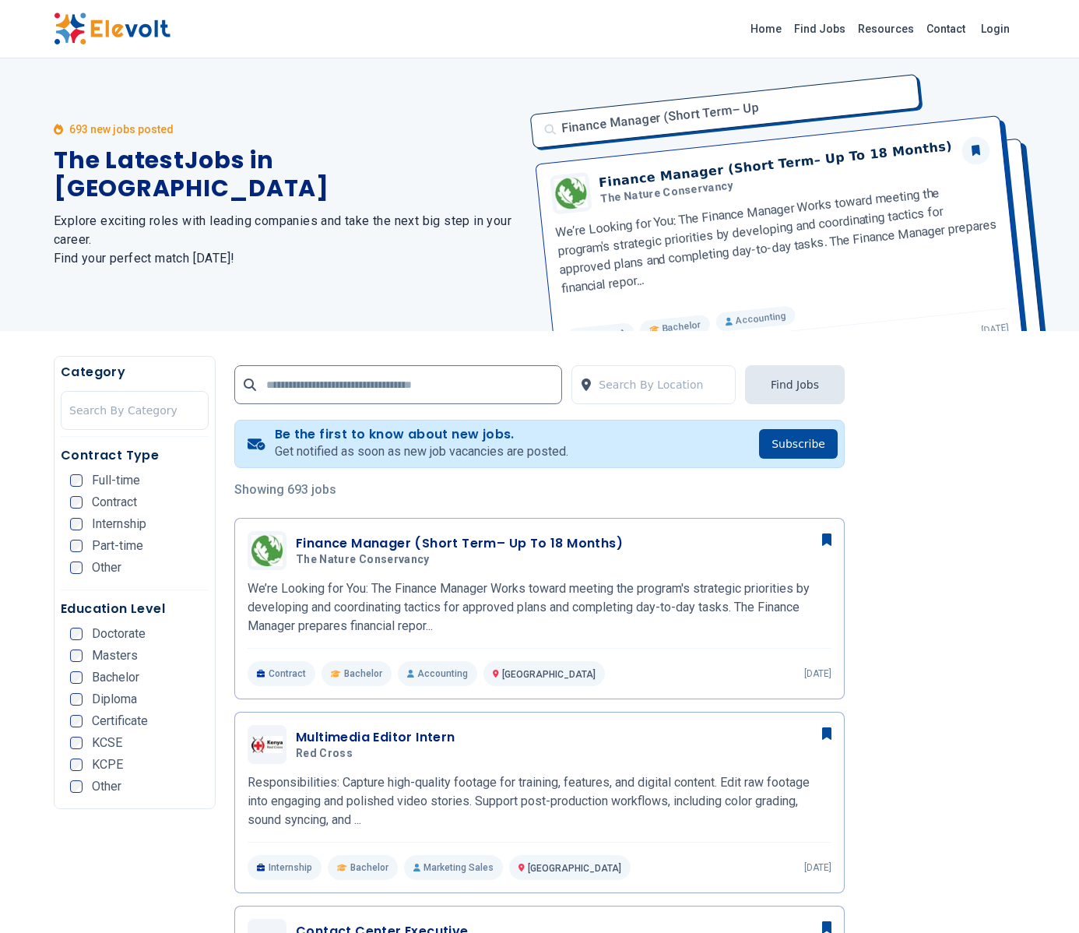 Image resolution: width=1079 pixels, height=933 pixels. Describe the element at coordinates (375, 737) in the screenshot. I see `h3: Multimedia Editor Intern` at that location.